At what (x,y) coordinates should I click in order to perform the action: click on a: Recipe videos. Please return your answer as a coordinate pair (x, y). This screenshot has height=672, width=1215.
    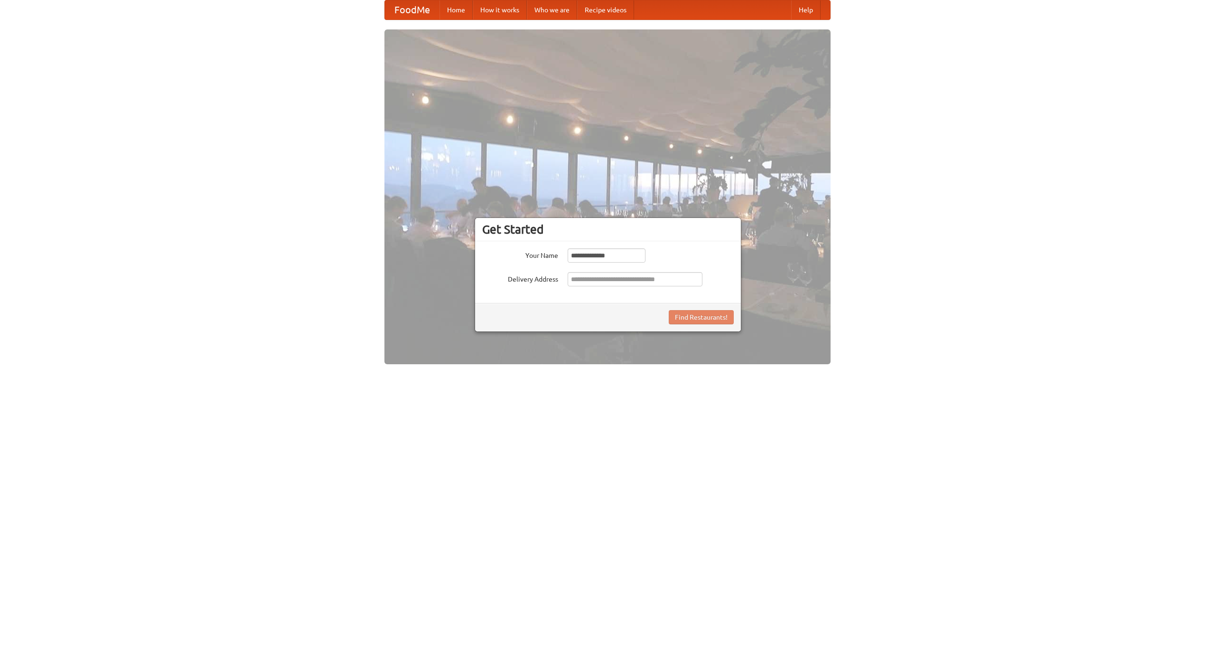
    Looking at the image, I should click on (606, 10).